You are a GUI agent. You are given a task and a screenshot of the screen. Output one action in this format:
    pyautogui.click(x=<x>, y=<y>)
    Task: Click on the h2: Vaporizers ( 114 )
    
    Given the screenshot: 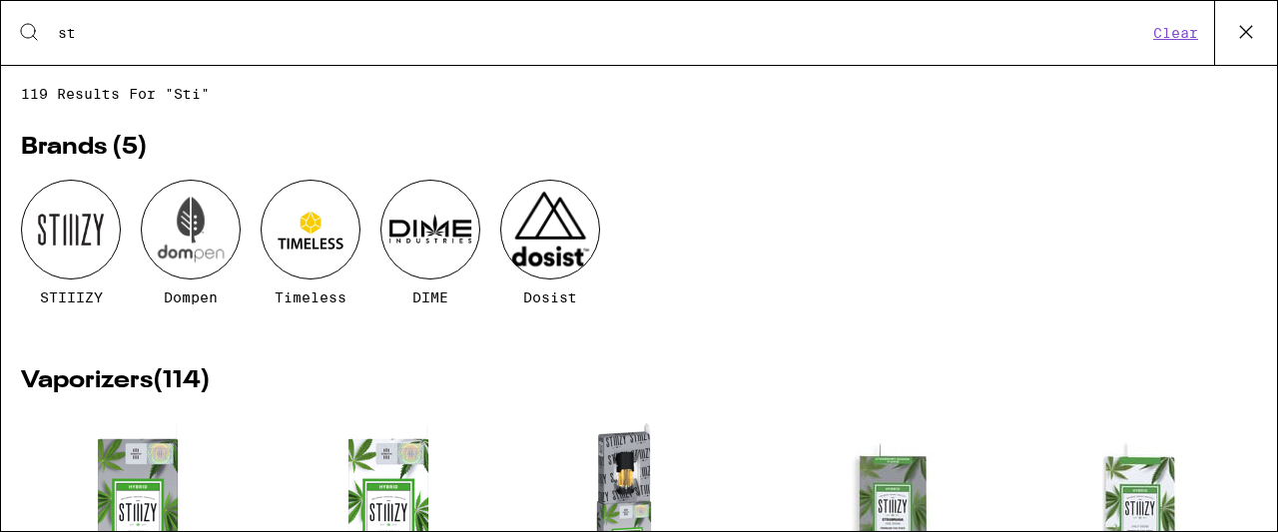 What is the action you would take?
    pyautogui.click(x=639, y=381)
    